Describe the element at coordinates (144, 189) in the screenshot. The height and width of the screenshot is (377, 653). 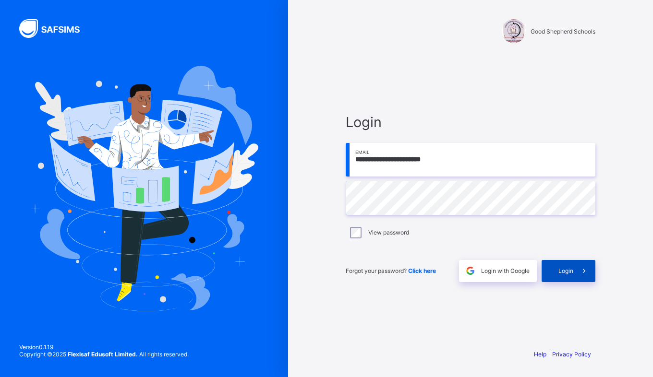
I see `img: Hero Image` at that location.